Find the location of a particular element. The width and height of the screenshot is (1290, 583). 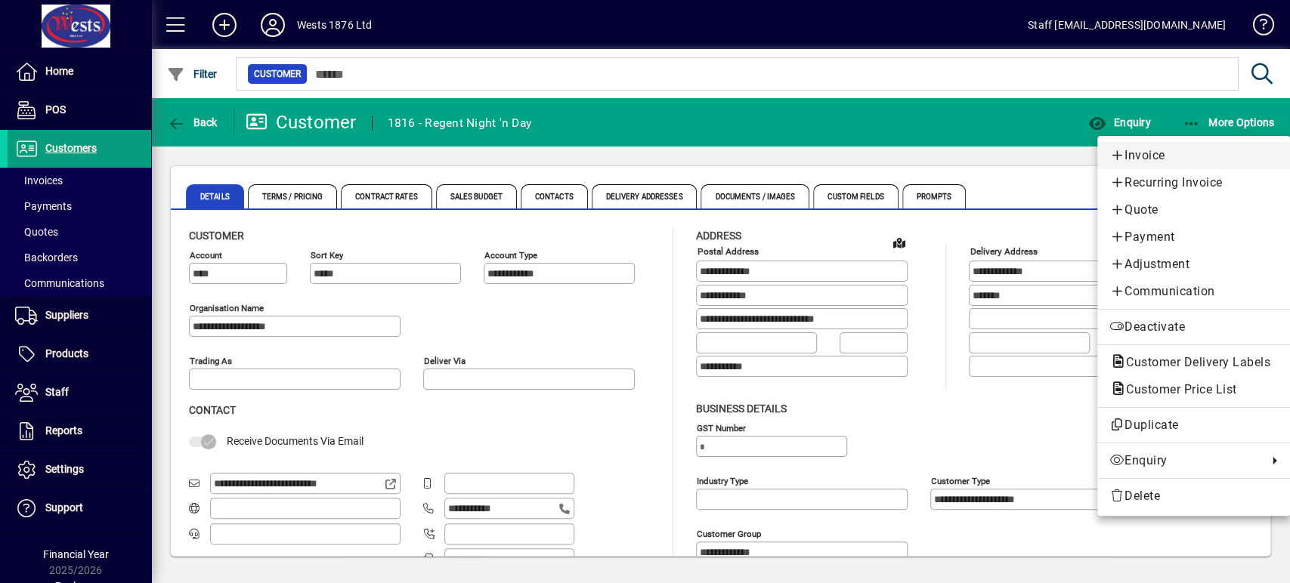

span: Delete is located at coordinates (1193, 497).